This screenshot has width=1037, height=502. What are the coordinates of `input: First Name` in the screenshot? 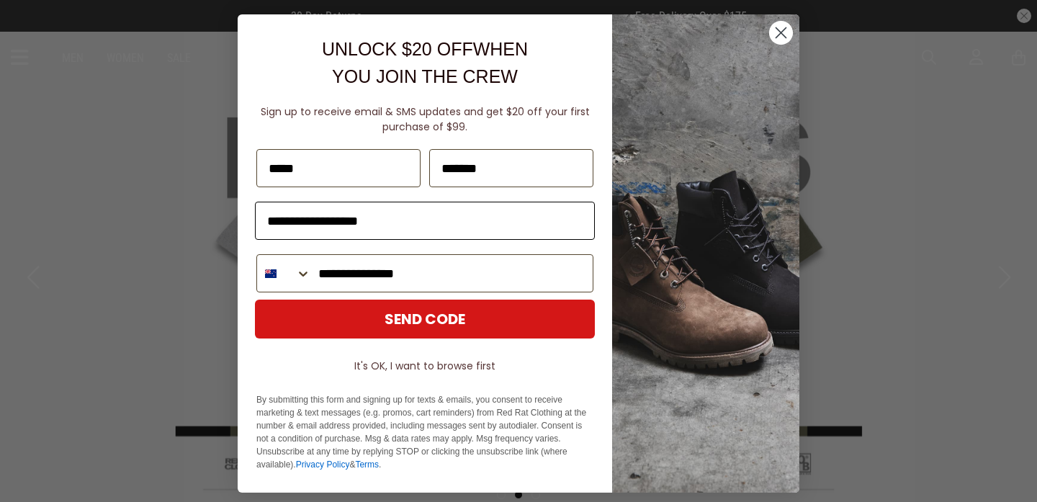 It's located at (339, 168).